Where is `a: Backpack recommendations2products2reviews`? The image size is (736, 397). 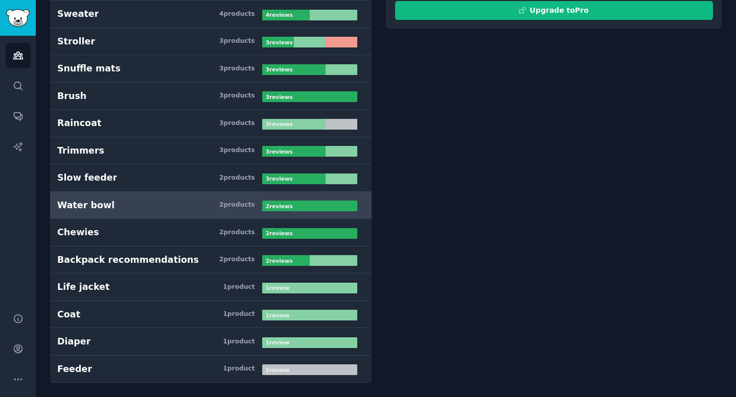 a: Backpack recommendations2products2reviews is located at coordinates (210, 261).